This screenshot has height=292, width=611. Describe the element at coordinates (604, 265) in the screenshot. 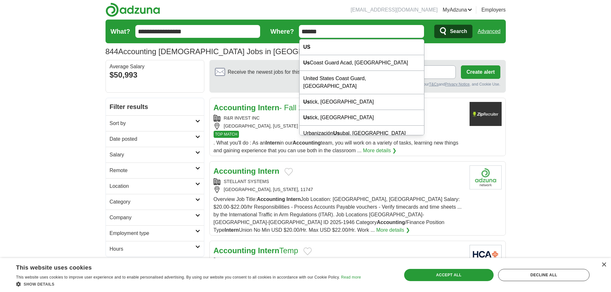

I see `div: Close` at that location.